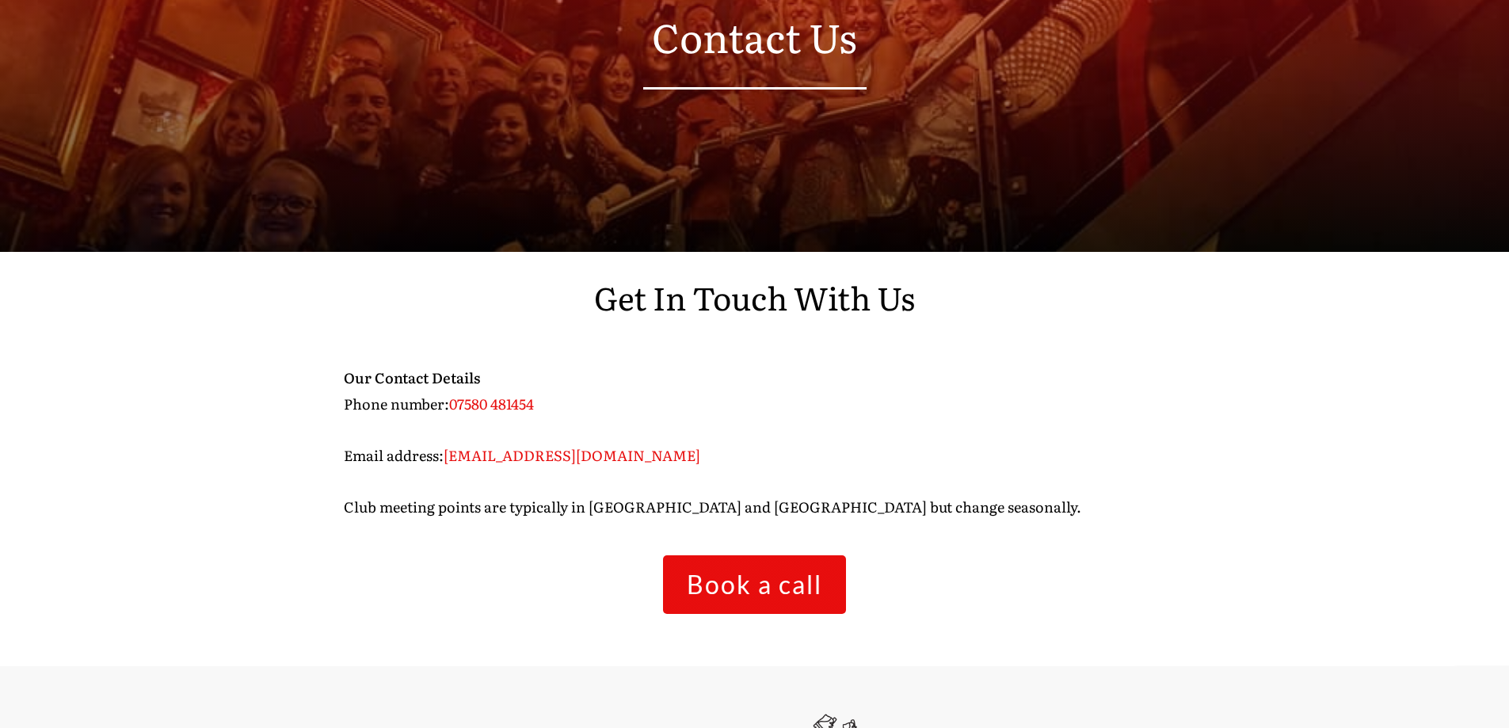 This screenshot has height=728, width=1509. What do you see at coordinates (412, 377) in the screenshot?
I see `strong: Our Contact Details` at bounding box center [412, 377].